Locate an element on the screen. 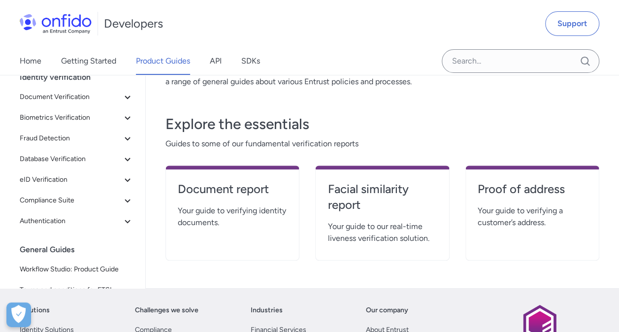 Image resolution: width=619 pixels, height=332 pixels. h4: Document report is located at coordinates (232, 189).